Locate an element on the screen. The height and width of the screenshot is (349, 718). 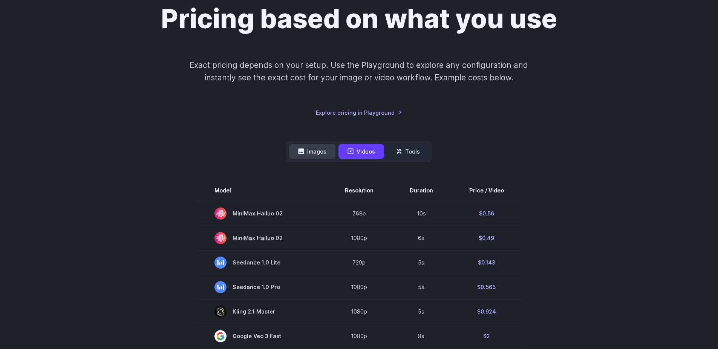
span: Kling 2.1 Master is located at coordinates (262, 311).